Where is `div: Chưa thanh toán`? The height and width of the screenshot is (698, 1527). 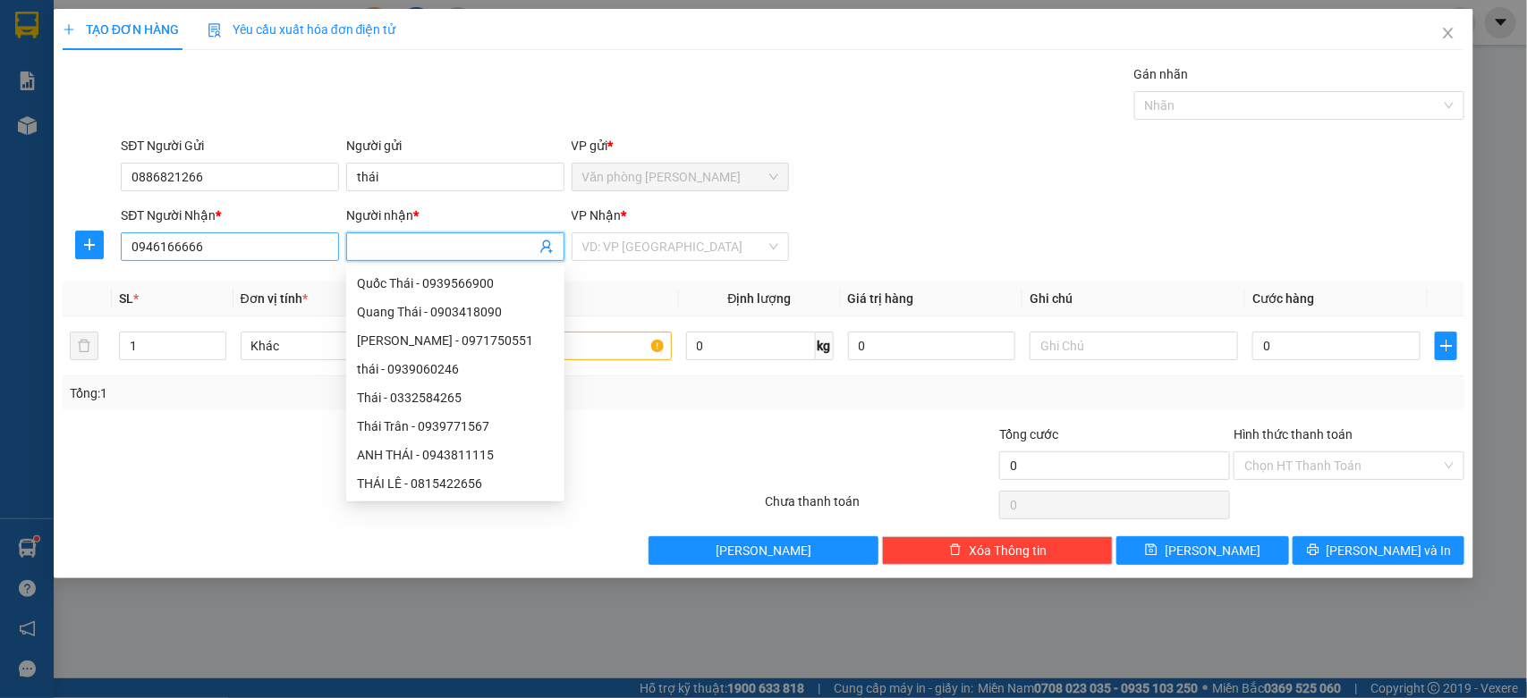
div: Chưa thanh toán is located at coordinates (881, 507).